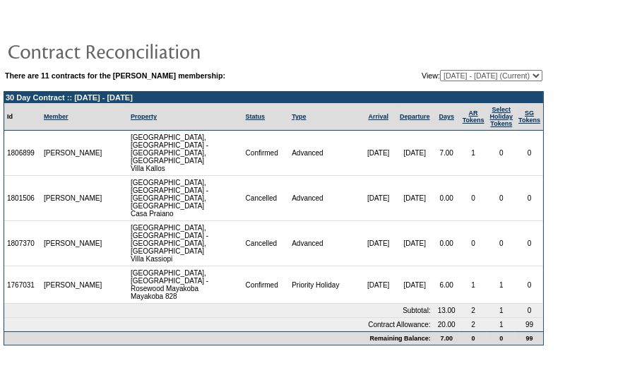 This screenshot has height=385, width=642. What do you see at coordinates (219, 311) in the screenshot?
I see `td: Subtotal:` at bounding box center [219, 311].